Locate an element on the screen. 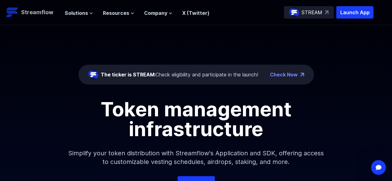  img: Streamflow Logo is located at coordinates (12, 12).